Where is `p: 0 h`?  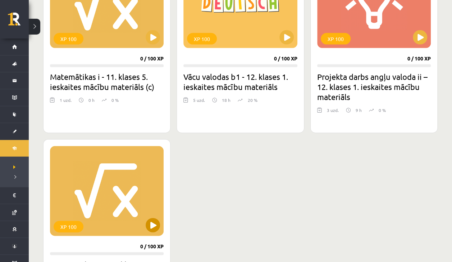 p: 0 h is located at coordinates (91, 100).